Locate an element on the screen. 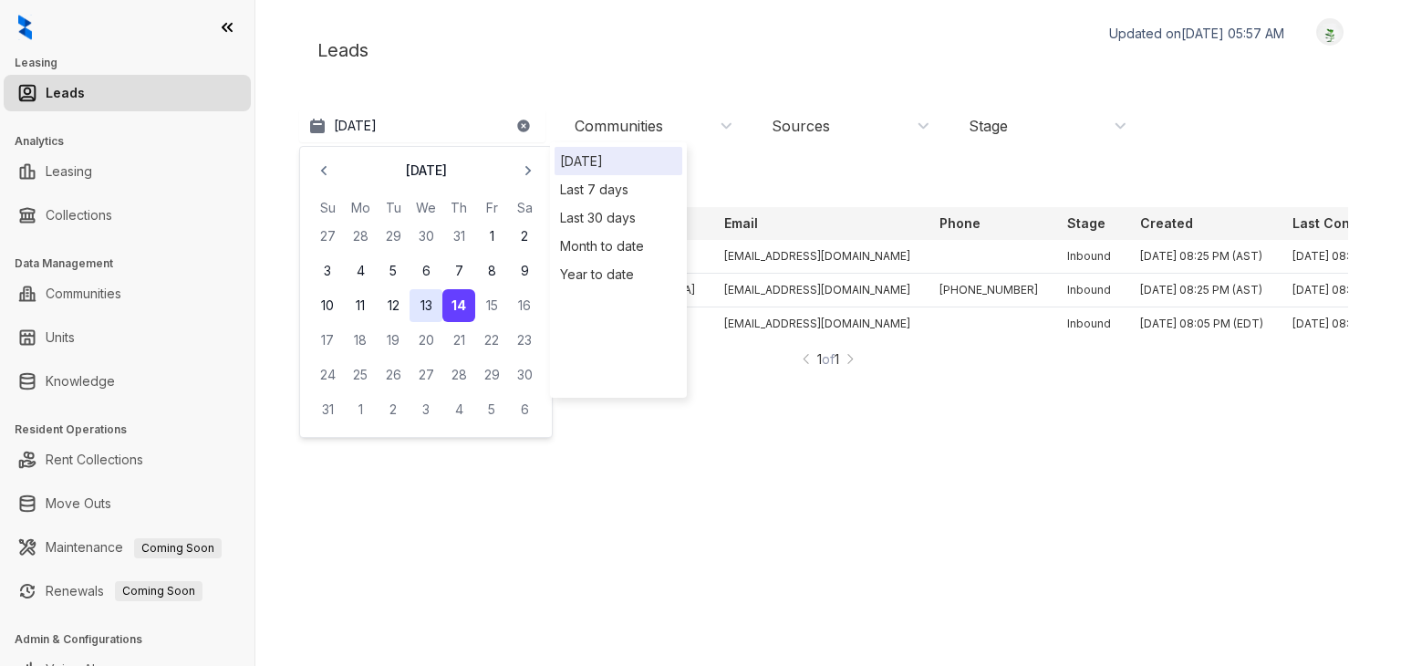 The width and height of the screenshot is (1401, 666). a: Units is located at coordinates (60, 337).